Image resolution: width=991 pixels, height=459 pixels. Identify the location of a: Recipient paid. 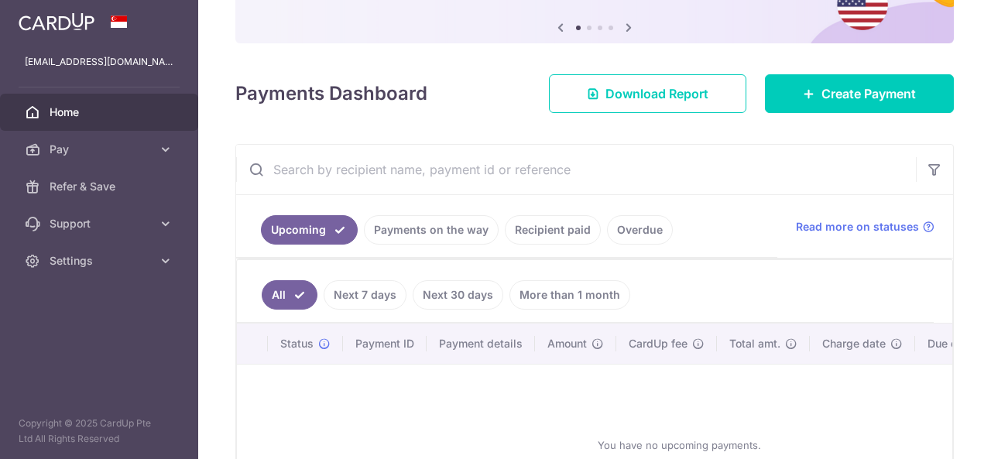
(553, 230).